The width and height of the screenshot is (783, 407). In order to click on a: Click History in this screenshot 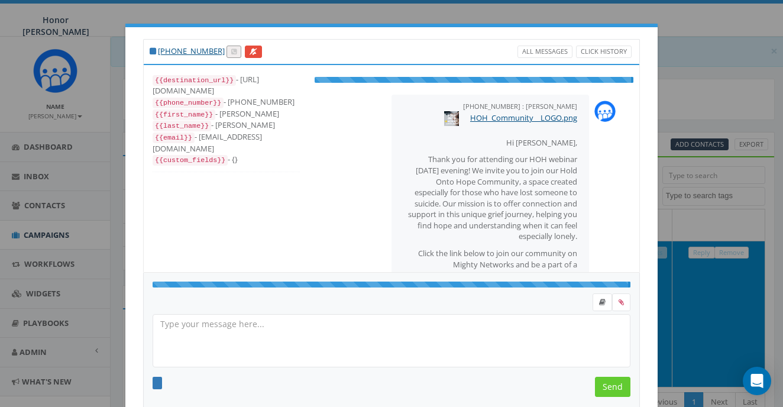, I will do `click(604, 51)`.